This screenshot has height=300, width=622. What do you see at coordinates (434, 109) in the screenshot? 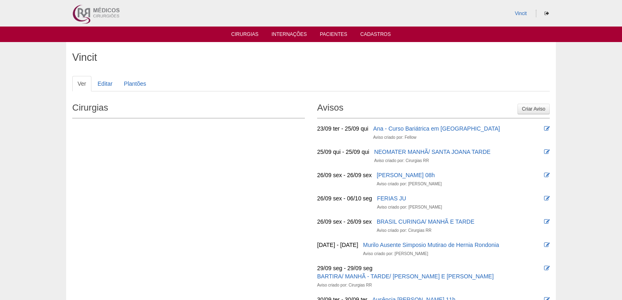
I see `h2: Avisos` at bounding box center [434, 109].